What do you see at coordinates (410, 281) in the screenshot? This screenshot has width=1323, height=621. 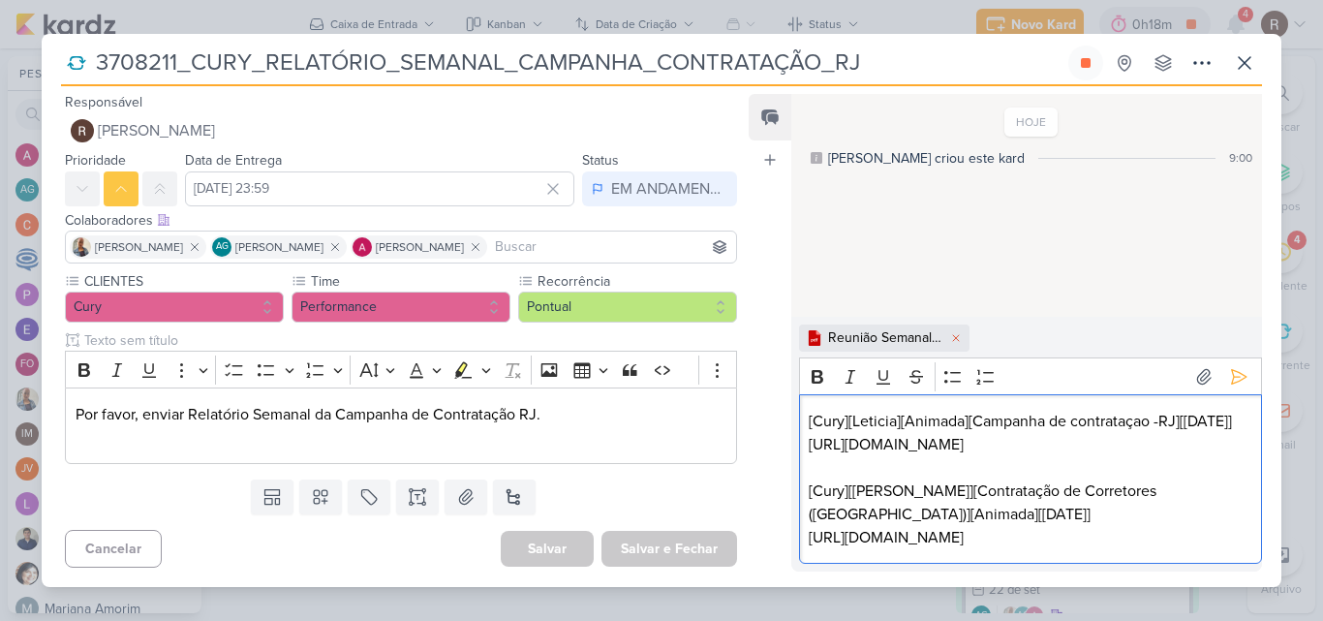 I see `label: Time` at bounding box center [410, 281].